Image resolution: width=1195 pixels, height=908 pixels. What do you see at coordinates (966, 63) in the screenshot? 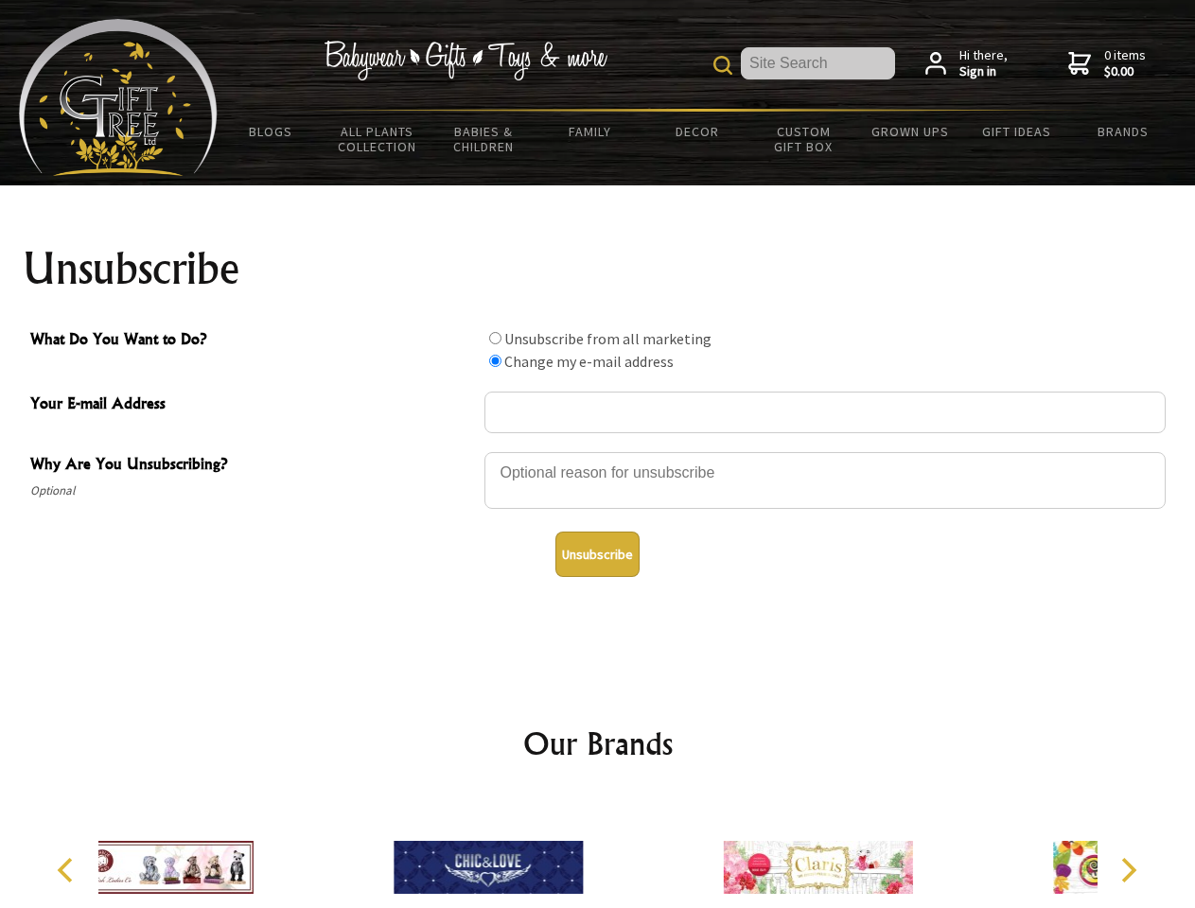
I see `a: Hi there,Sign in` at bounding box center [966, 63].